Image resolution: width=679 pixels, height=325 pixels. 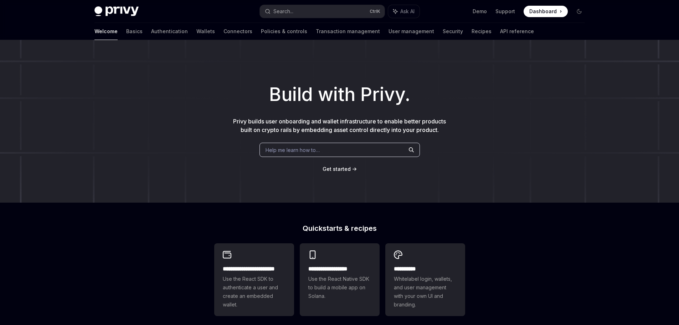 What do you see at coordinates (404, 11) in the screenshot?
I see `button: Ask AI` at bounding box center [404, 11].